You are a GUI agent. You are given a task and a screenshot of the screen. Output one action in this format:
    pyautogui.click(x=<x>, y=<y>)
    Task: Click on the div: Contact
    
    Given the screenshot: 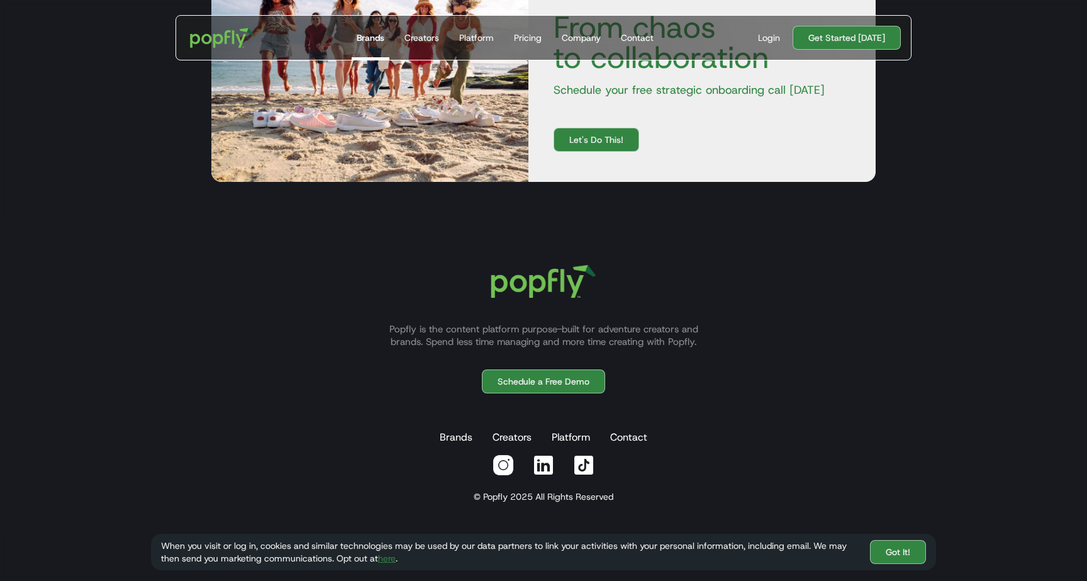 What is the action you would take?
    pyautogui.click(x=637, y=38)
    